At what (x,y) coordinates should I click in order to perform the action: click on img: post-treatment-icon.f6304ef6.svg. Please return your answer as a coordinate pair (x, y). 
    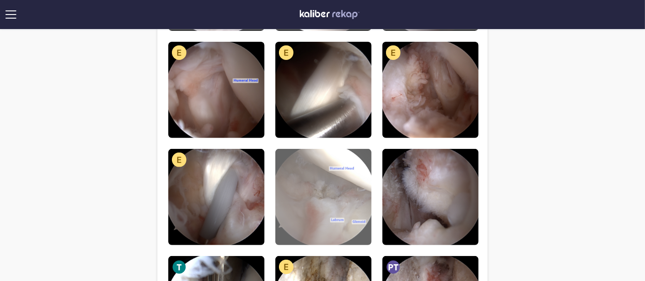
    Looking at the image, I should click on (393, 267).